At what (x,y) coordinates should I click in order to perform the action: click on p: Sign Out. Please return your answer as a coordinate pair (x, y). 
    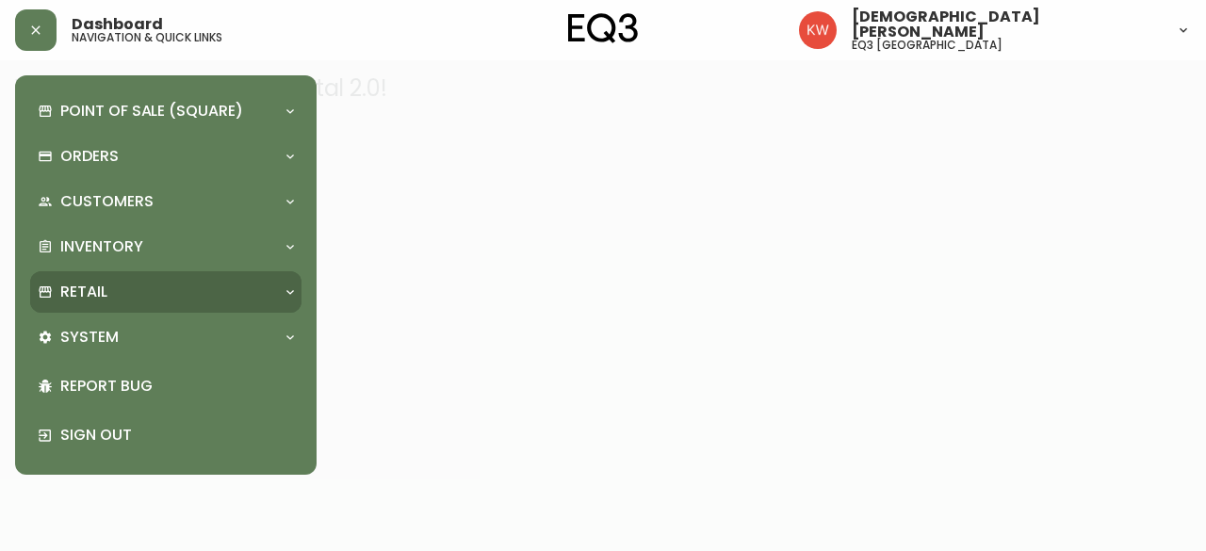
    Looking at the image, I should click on (177, 435).